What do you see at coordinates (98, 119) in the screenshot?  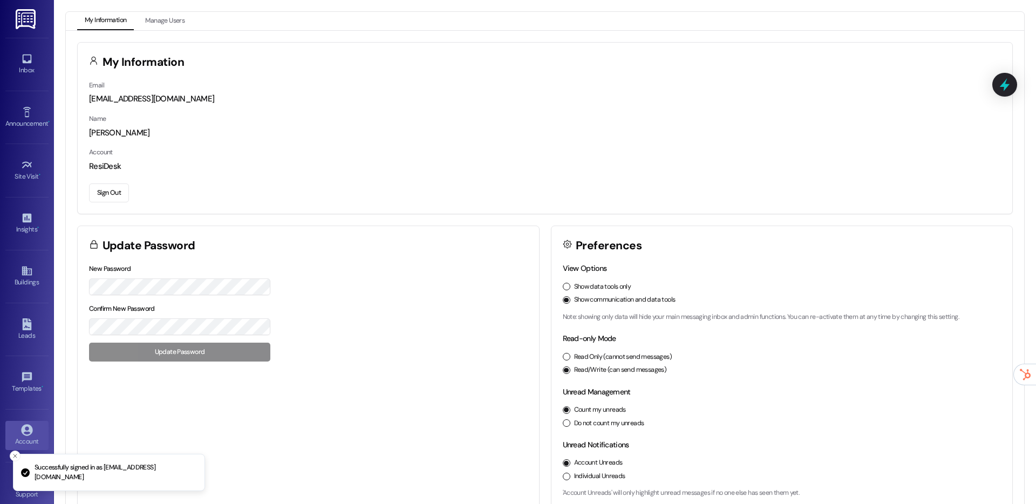 I see `label: Name` at bounding box center [98, 119].